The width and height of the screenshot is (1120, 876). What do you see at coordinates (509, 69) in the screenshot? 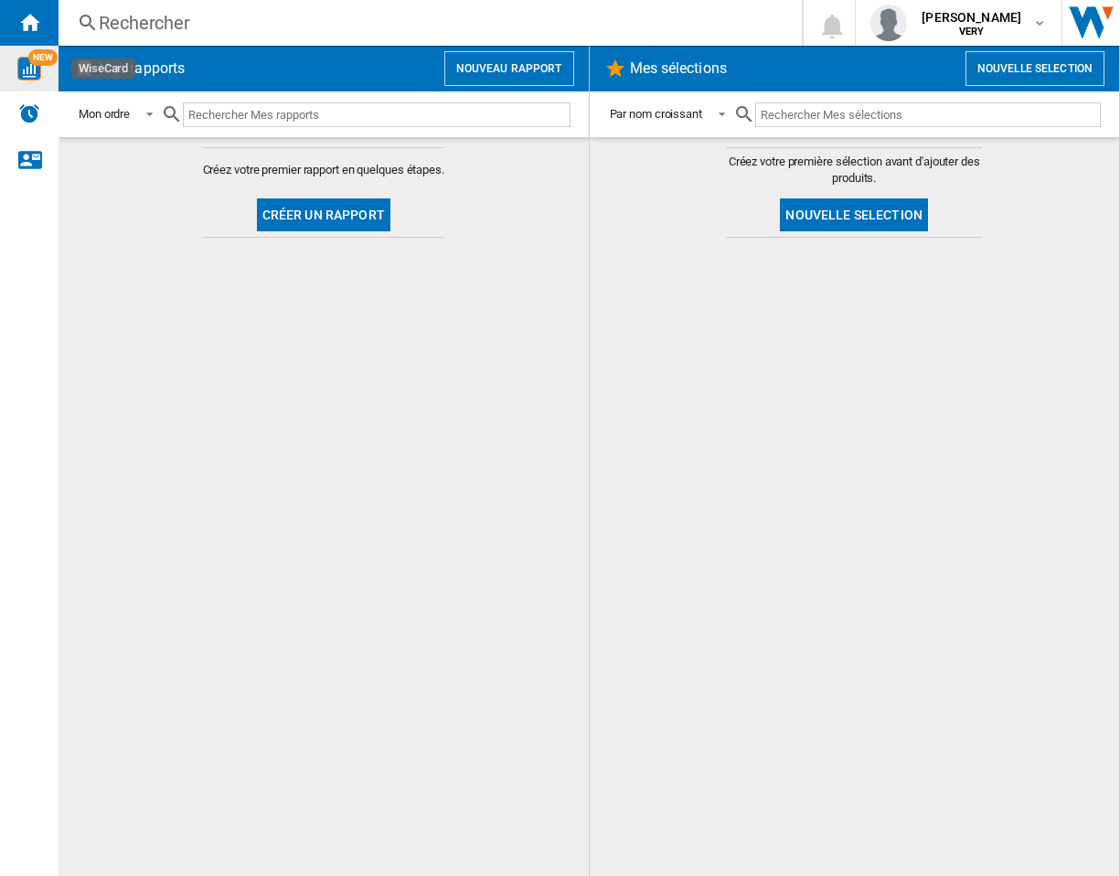
I see `button: Nouveau rapport` at bounding box center [509, 69].